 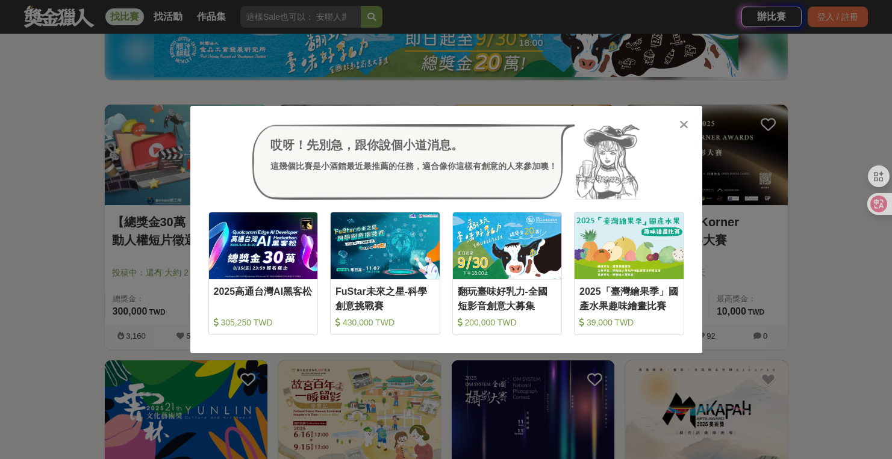 What do you see at coordinates (629, 323) in the screenshot?
I see `div: 39,000 TWD` at bounding box center [629, 323].